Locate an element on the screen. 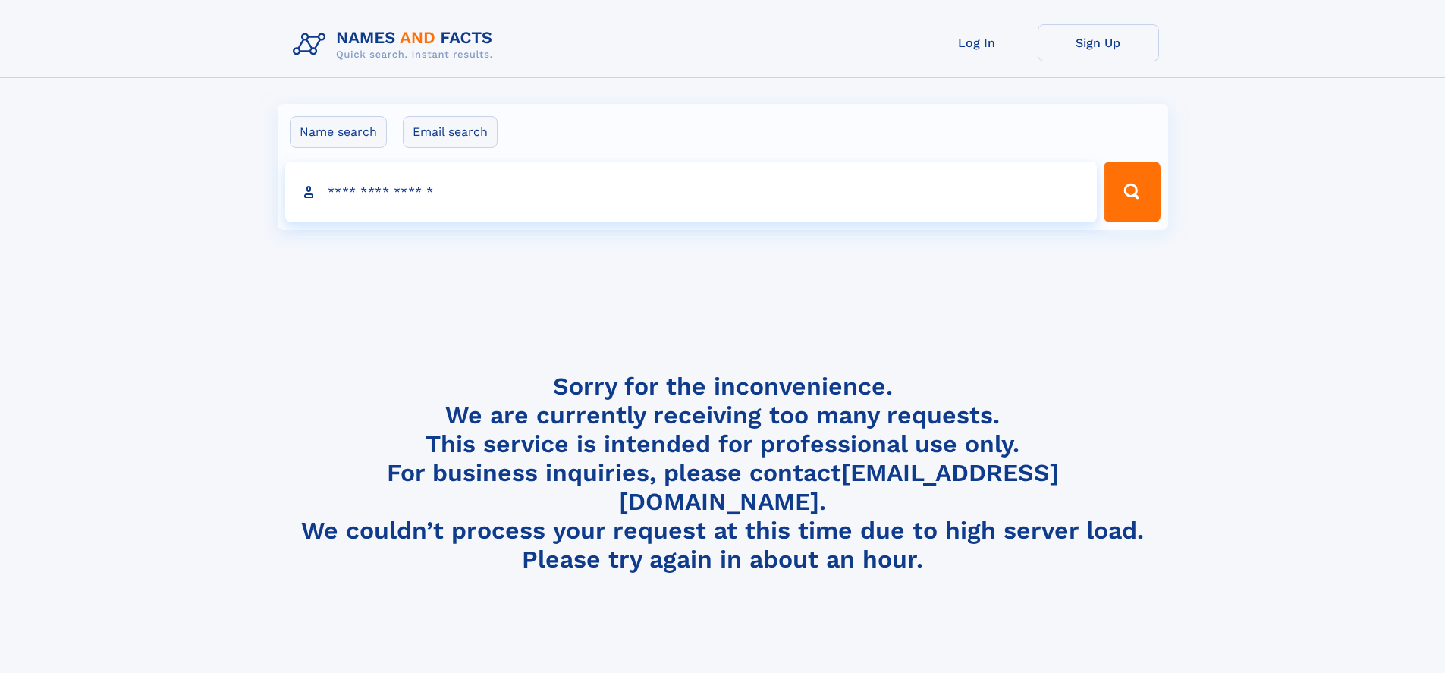 This screenshot has height=673, width=1445. a: Sign Up is located at coordinates (1099, 42).